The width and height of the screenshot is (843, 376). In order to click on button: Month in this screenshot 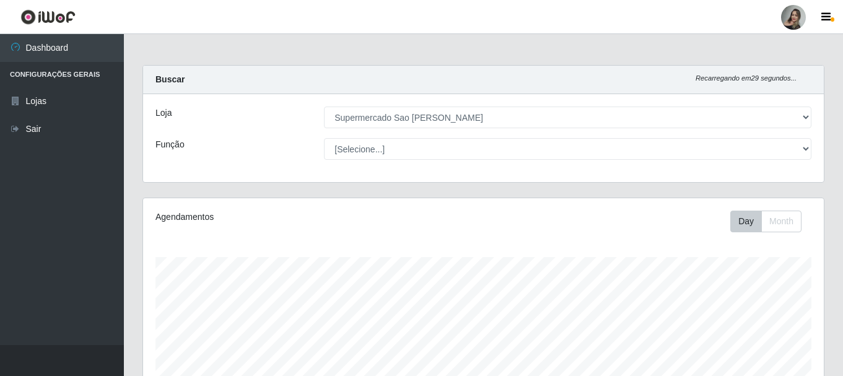, I will do `click(781, 221)`.